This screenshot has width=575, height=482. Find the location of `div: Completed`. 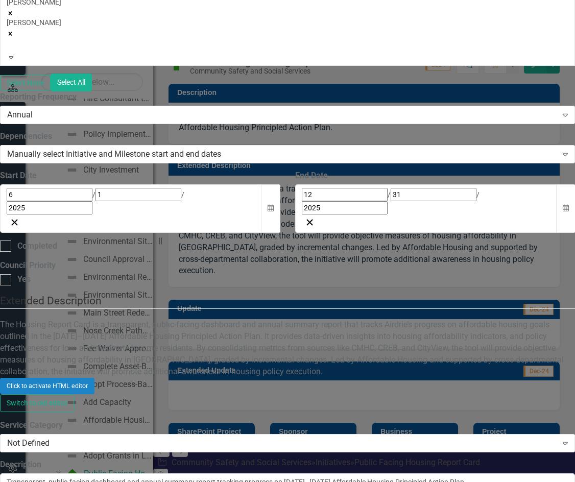

div: Completed is located at coordinates (37, 246).